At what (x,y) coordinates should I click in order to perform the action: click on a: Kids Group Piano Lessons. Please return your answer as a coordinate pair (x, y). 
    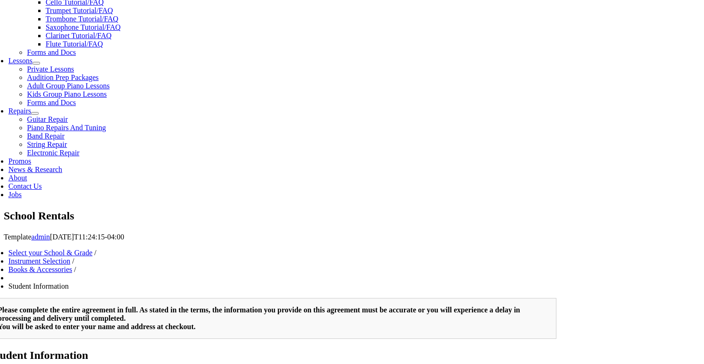
    Looking at the image, I should click on (67, 94).